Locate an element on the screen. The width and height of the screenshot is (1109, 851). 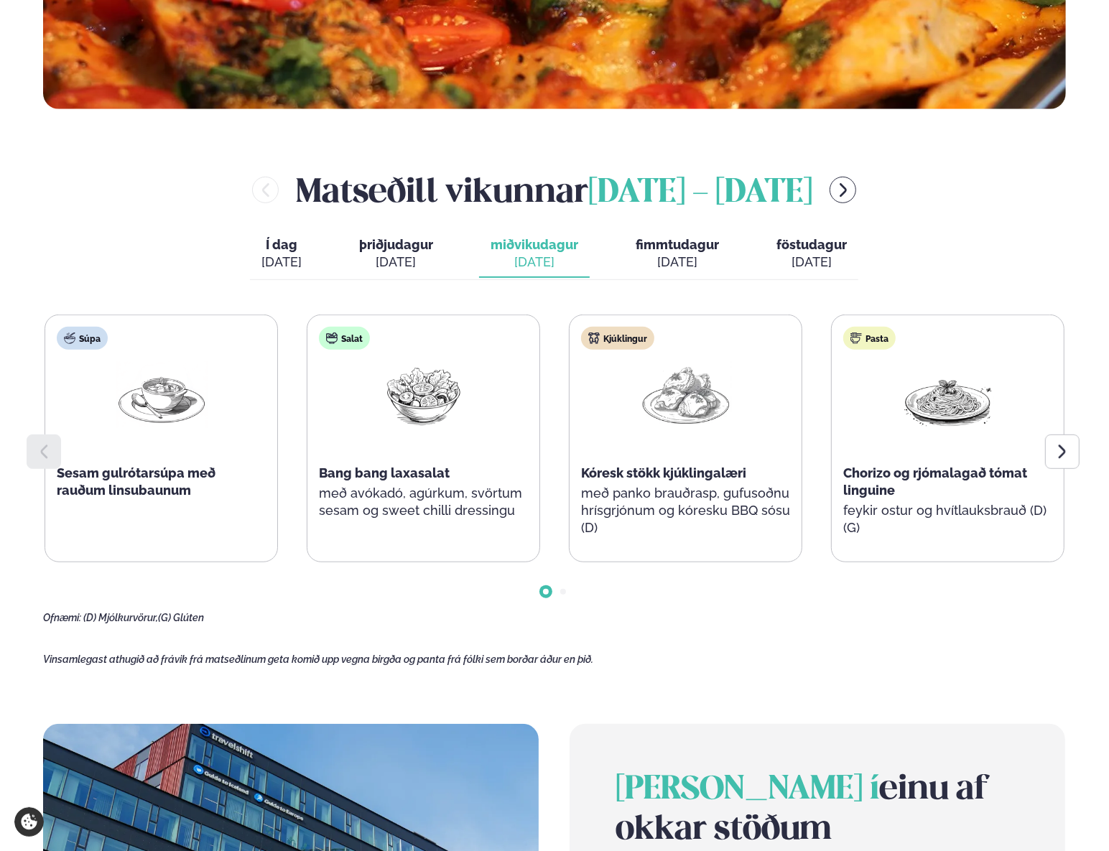
span: Í dag is located at coordinates (281, 245).